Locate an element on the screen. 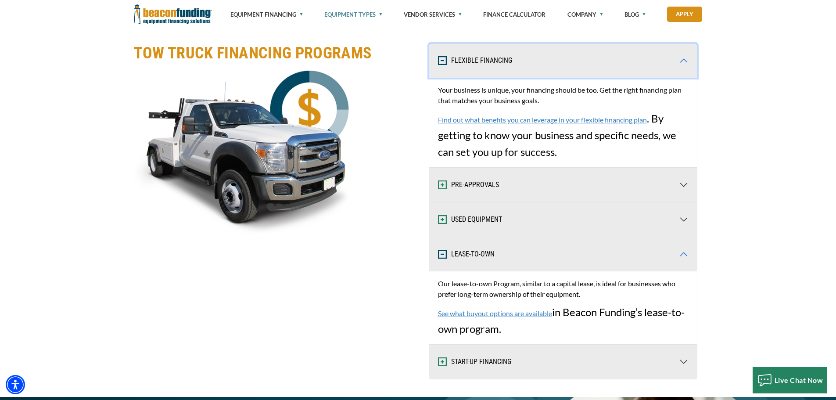  div: Accessibility Menu is located at coordinates (15, 384).